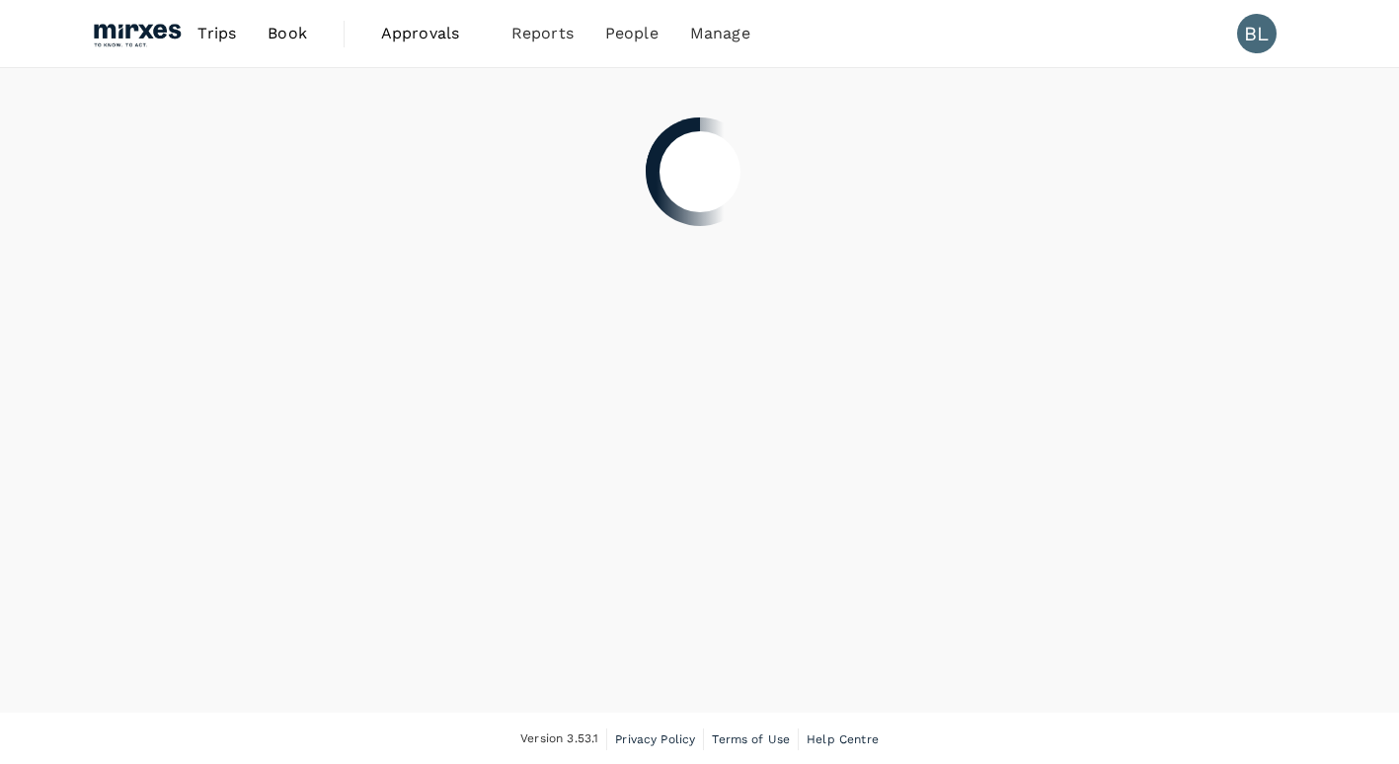 The height and width of the screenshot is (764, 1399). I want to click on span: Trips, so click(216, 34).